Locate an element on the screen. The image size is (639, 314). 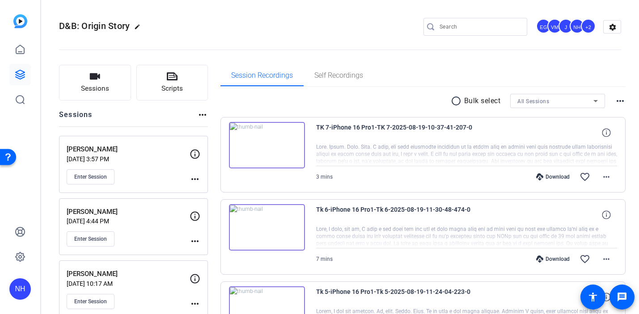
div: EG is located at coordinates (543, 26).